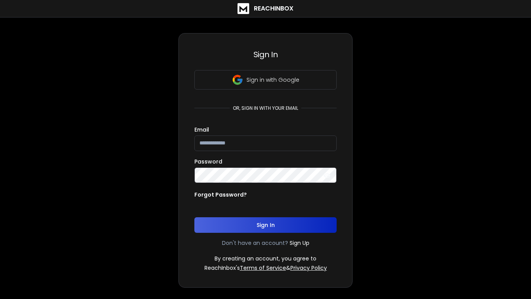 Image resolution: width=531 pixels, height=299 pixels. Describe the element at coordinates (273, 80) in the screenshot. I see `p: Sign in with Google` at that location.